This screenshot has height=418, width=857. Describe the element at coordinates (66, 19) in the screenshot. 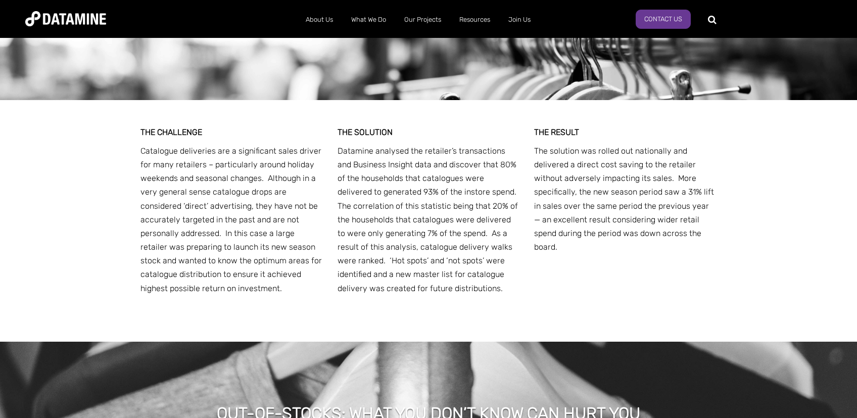

I see `img: Datamine` at that location.